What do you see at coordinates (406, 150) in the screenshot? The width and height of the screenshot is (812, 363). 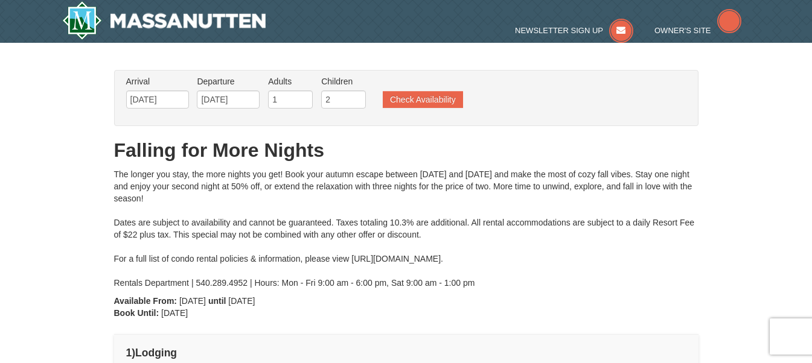 I see `h1: Falling for More Nights` at bounding box center [406, 150].